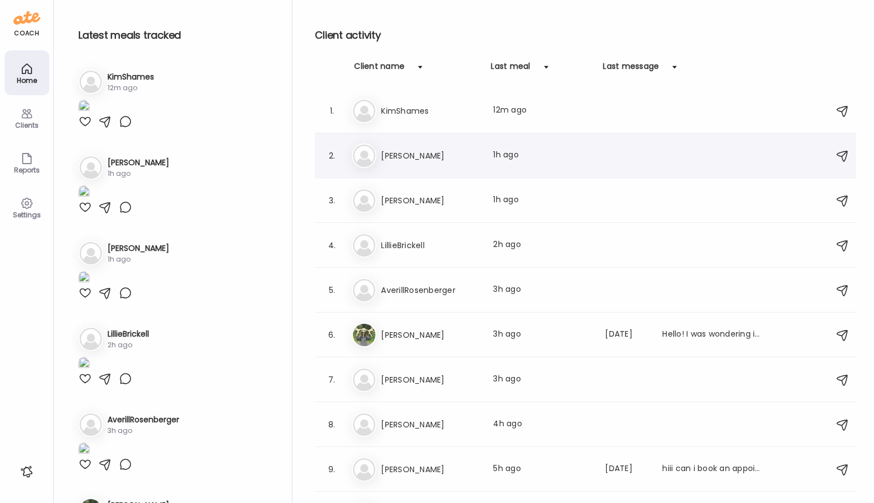 The width and height of the screenshot is (874, 503). I want to click on div: 8., so click(332, 424).